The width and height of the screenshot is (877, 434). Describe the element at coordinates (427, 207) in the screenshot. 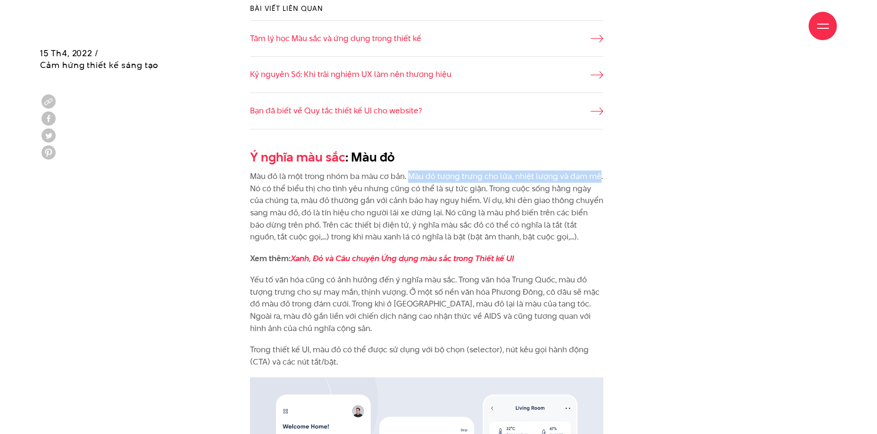

I see `p: Màu đỏ là một trong nhóm ba màu cơ bản. Màu đỏ tượng trưng cho lửa, nhiệt lượng và đam mê. Nó có ...` at that location.